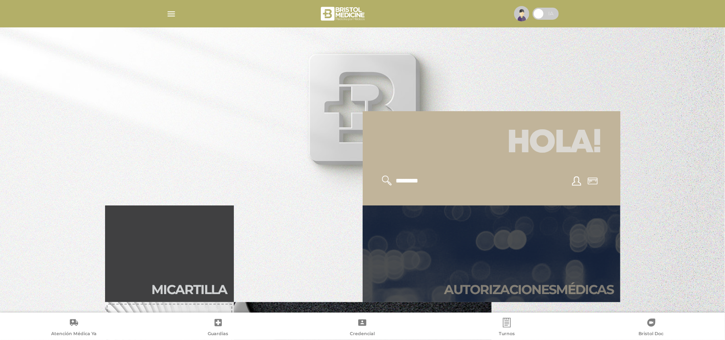 This screenshot has width=725, height=340. Describe the element at coordinates (507, 328) in the screenshot. I see `a: Turnos` at that location.